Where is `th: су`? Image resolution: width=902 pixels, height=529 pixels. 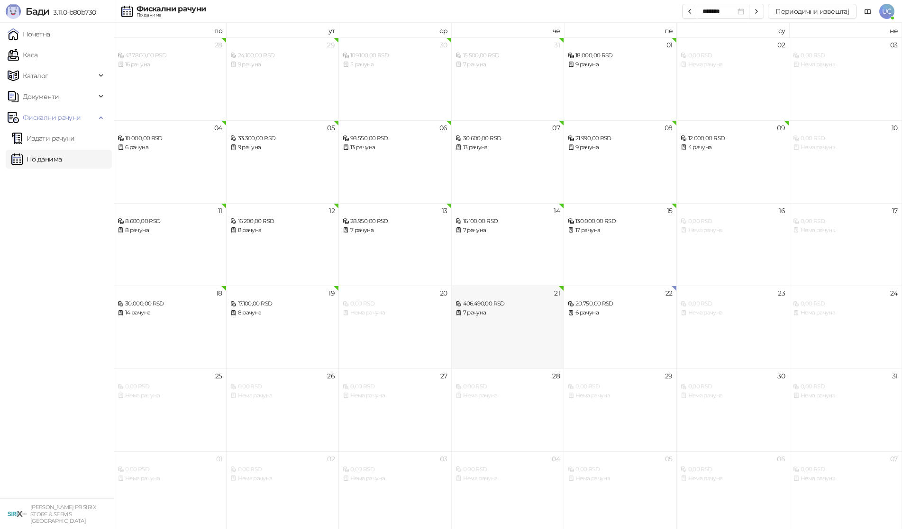
th: су is located at coordinates (733, 30).